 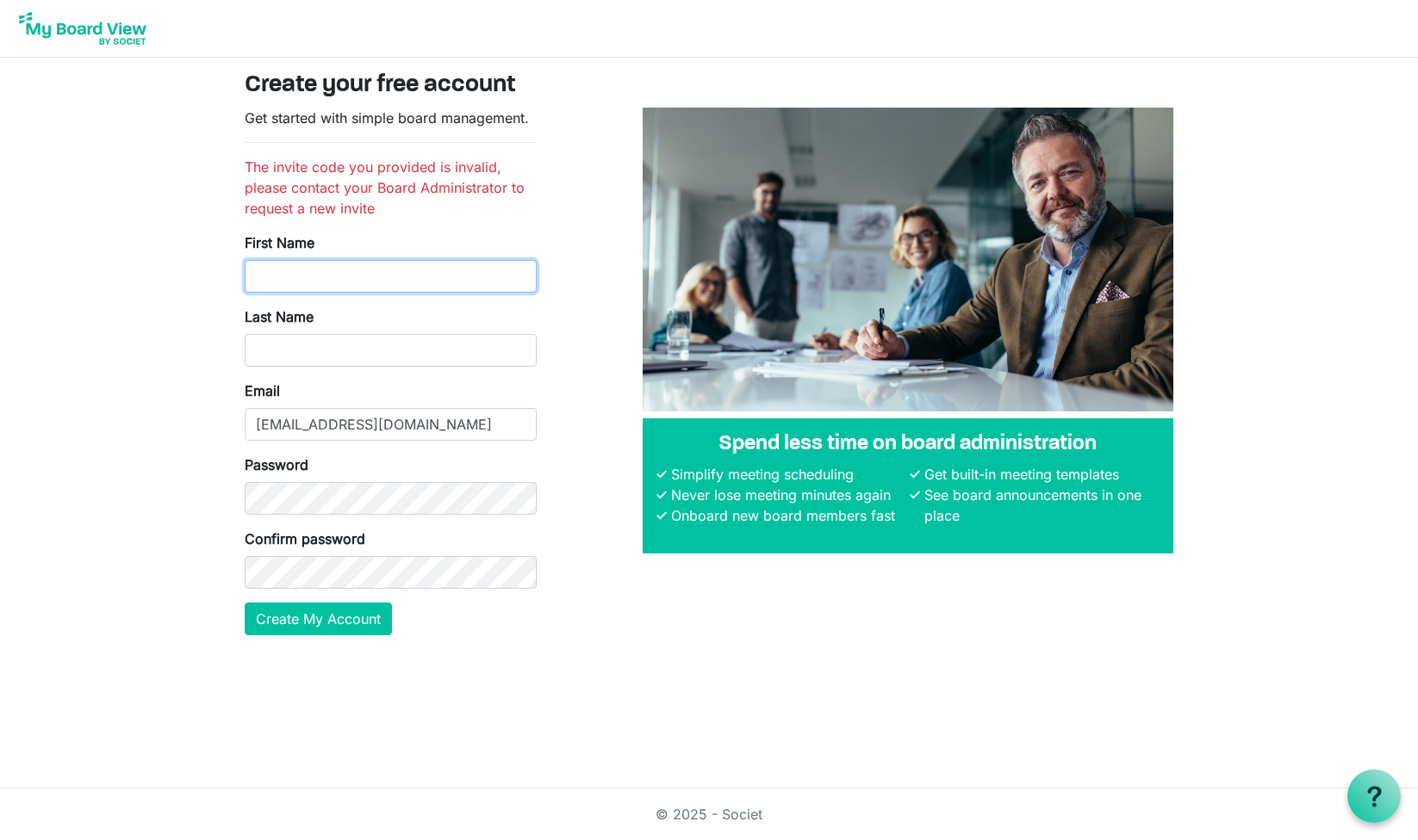 I want to click on li: Never lose meeting minutes again, so click(x=787, y=495).